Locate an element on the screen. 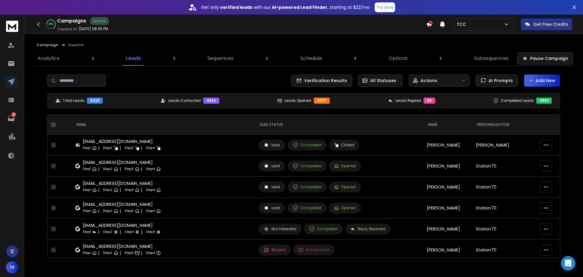  p: All Statuses is located at coordinates (384, 81).